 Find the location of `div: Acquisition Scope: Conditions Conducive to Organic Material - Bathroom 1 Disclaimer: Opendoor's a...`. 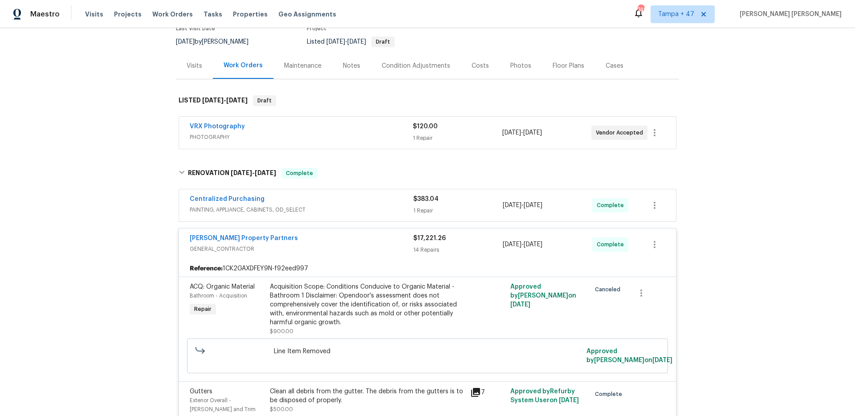

div: Acquisition Scope: Conditions Conducive to Organic Material - Bathroom 1 Disclaimer: Opendoor's a... is located at coordinates (367, 305).